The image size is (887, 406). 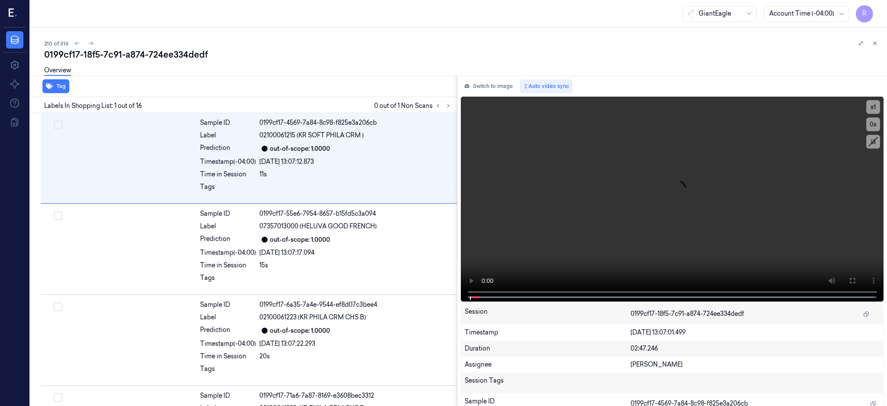 I want to click on div: Timestamp, so click(x=547, y=332).